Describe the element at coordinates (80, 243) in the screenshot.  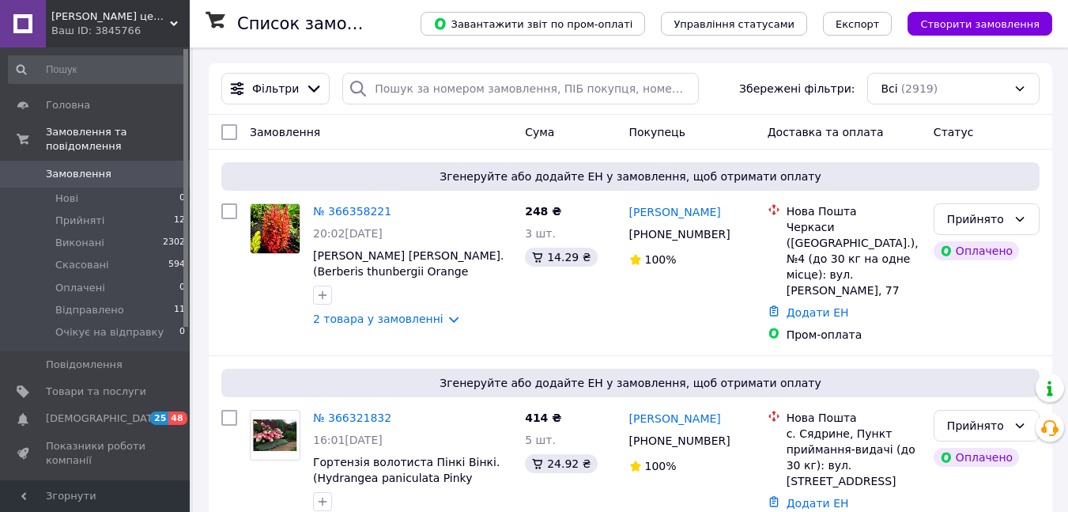
I see `span: Виконані` at that location.